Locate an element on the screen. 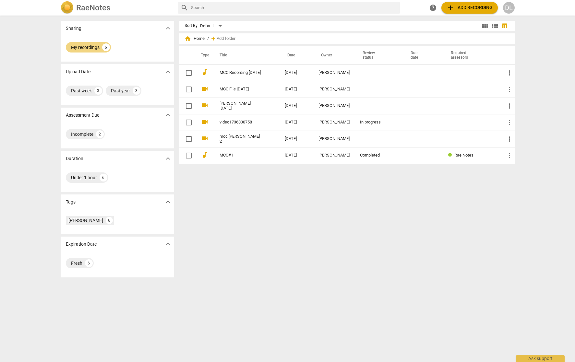  p: Sharing is located at coordinates (74, 28).